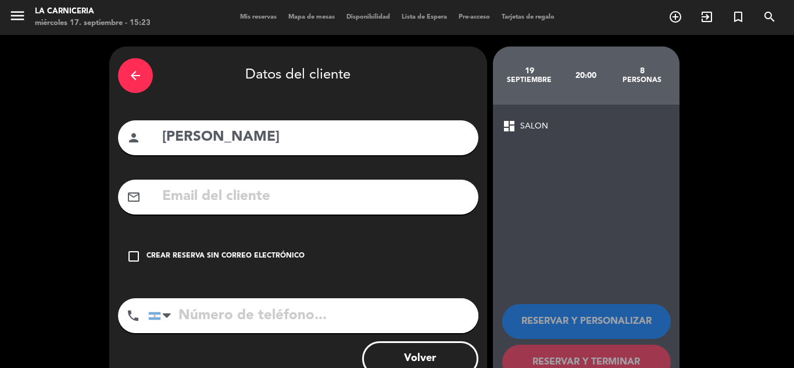 The height and width of the screenshot is (368, 794). What do you see at coordinates (17, 17) in the screenshot?
I see `button: menu` at bounding box center [17, 17].